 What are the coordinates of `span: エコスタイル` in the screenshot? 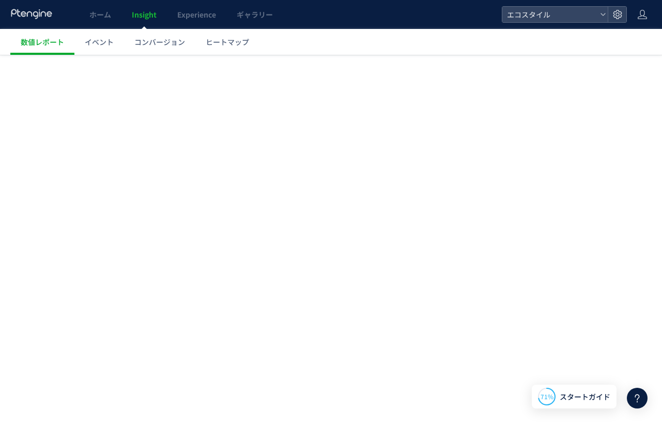 It's located at (550, 14).